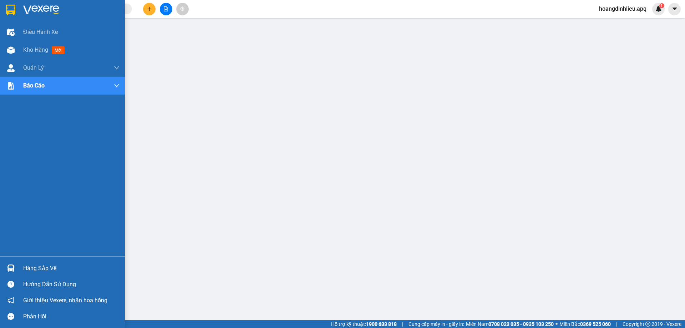 Image resolution: width=685 pixels, height=328 pixels. I want to click on img: logo-vxr, so click(11, 10).